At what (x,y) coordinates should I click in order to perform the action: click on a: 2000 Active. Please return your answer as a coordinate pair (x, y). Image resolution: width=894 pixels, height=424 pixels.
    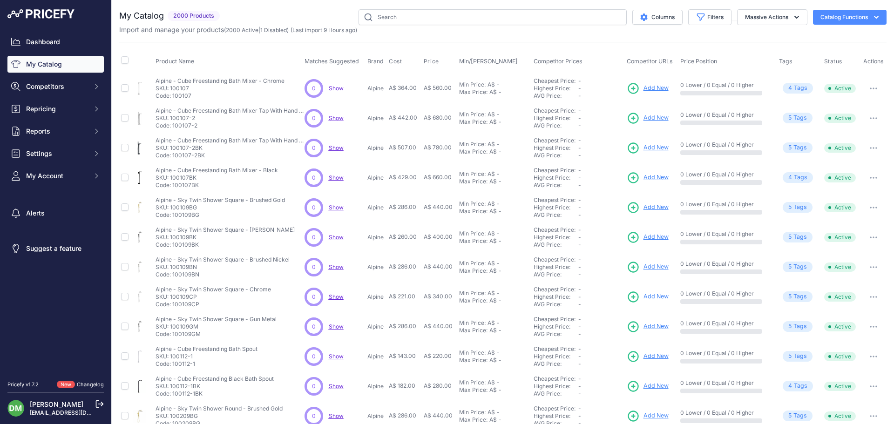
    Looking at the image, I should click on (242, 30).